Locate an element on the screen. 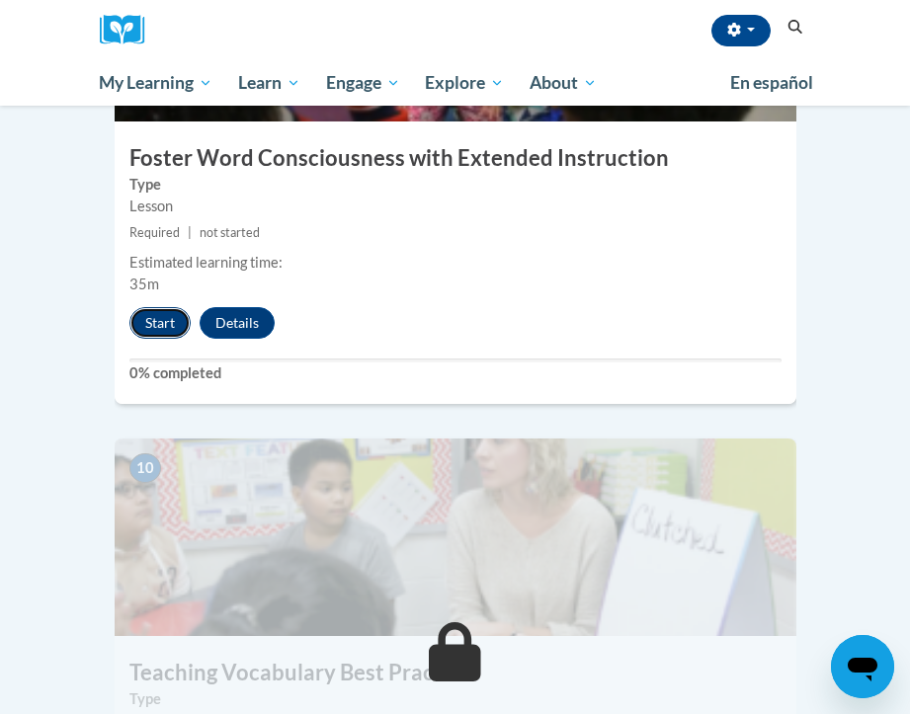  a: Explore is located at coordinates (464, 83).